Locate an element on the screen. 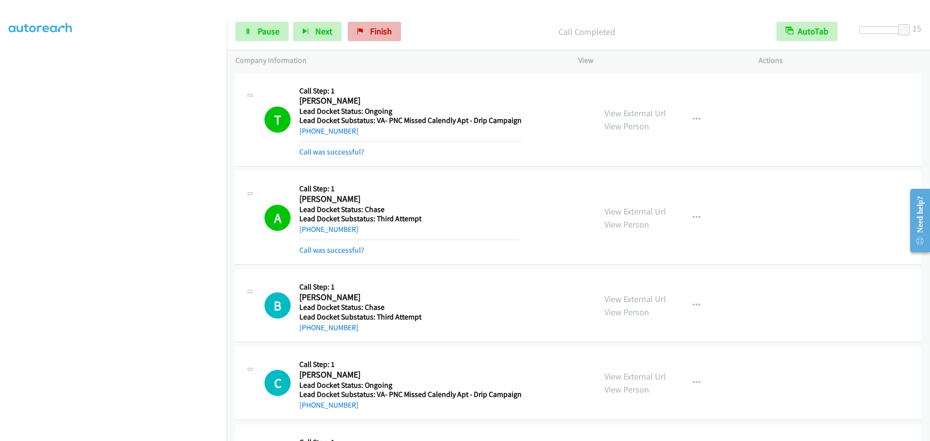  div: Need help? is located at coordinates (18, 32).